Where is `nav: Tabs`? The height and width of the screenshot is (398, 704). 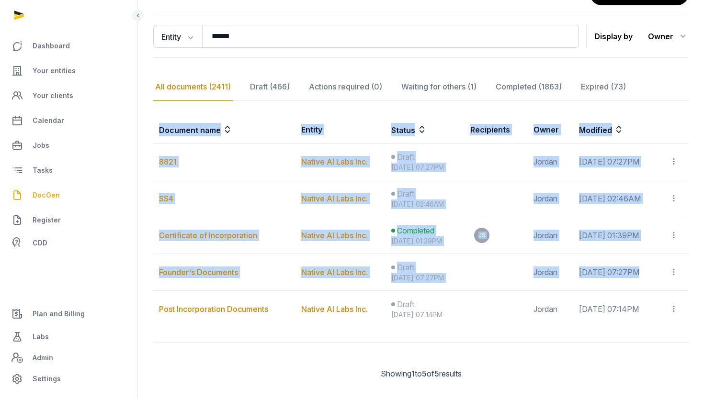 nav: Tabs is located at coordinates (421, 87).